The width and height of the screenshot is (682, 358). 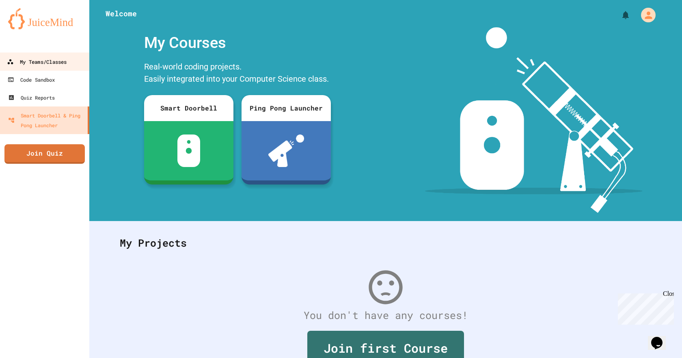 I want to click on img: banner-image-my-projects.png, so click(x=534, y=120).